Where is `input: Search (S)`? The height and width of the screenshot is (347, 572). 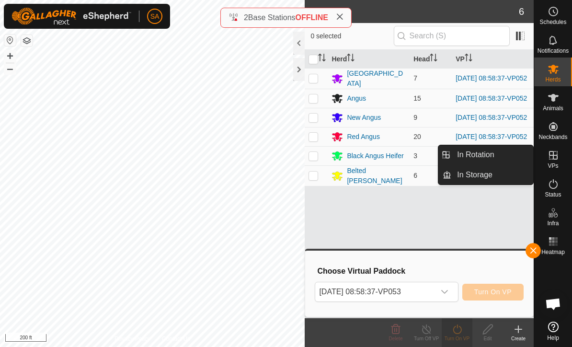 input: Search (S) is located at coordinates (451, 36).